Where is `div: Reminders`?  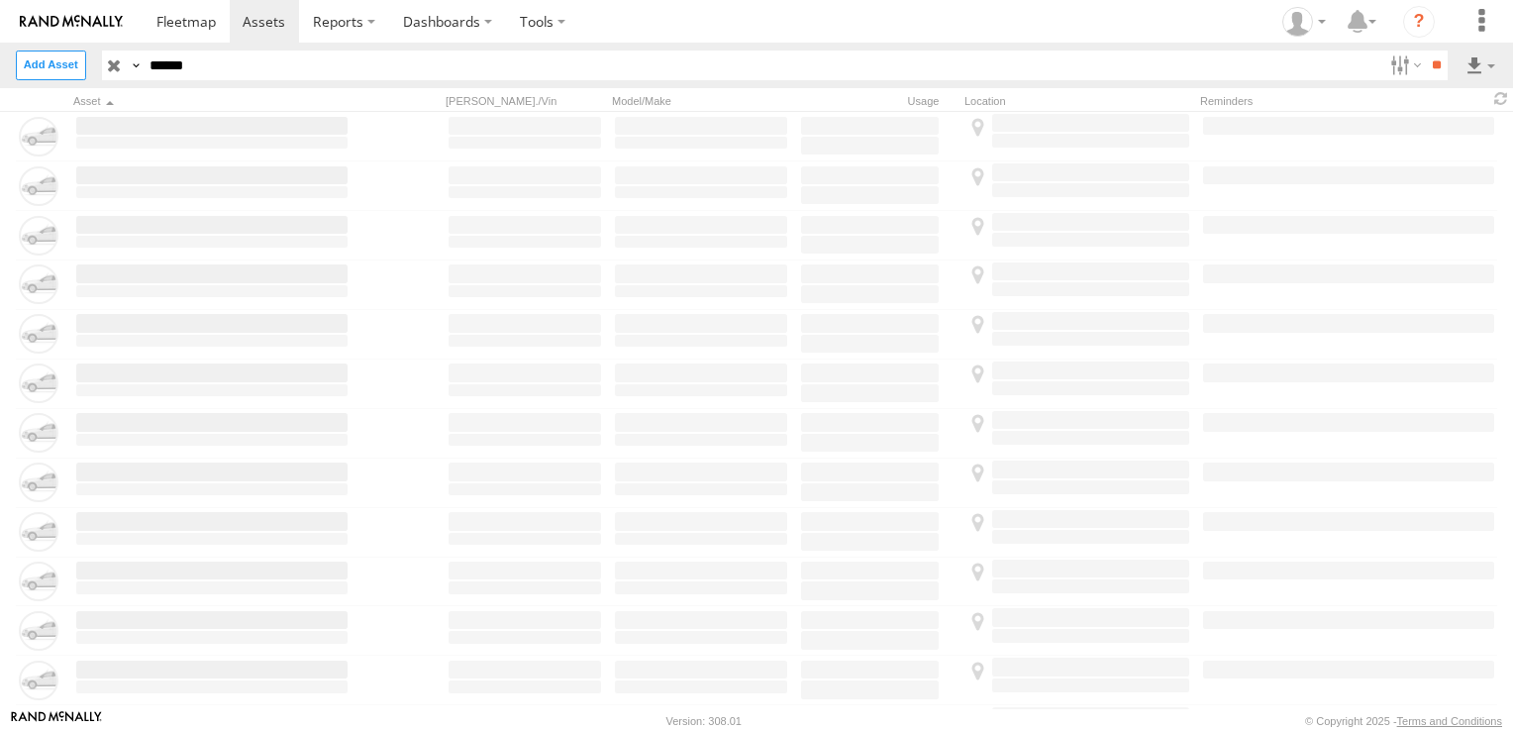 div: Reminders is located at coordinates (1276, 101).